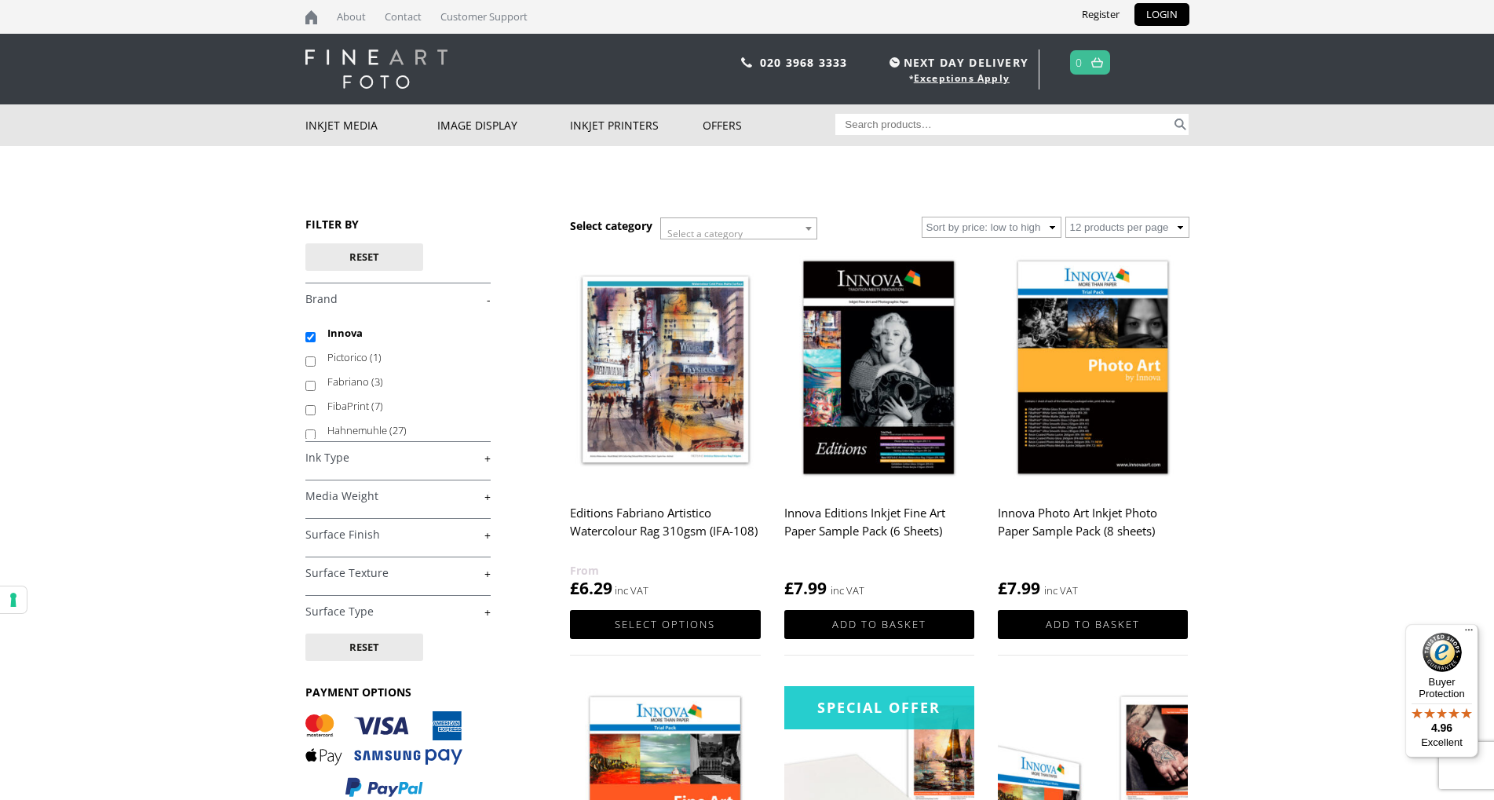  Describe the element at coordinates (665, 425) in the screenshot. I see `a: Editions Fabriano Artistico Watercolour Rag 310gsm (IFA-108) £6.29` at that location.